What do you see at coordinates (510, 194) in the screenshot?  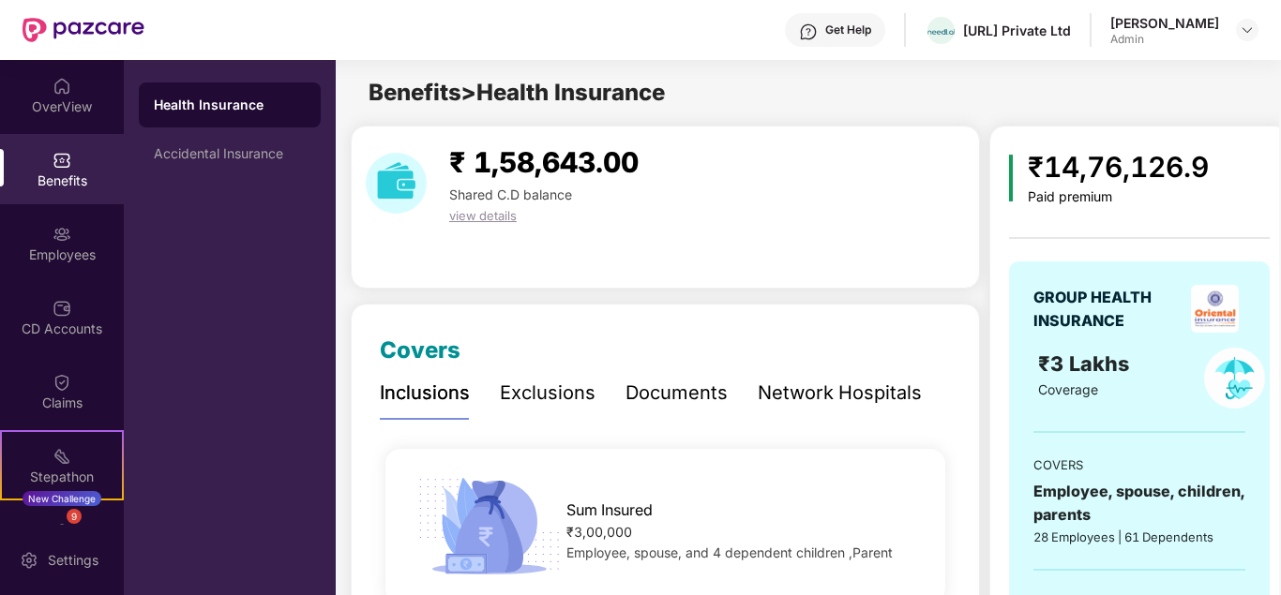 I see `span: Shared C.D balance` at bounding box center [510, 194].